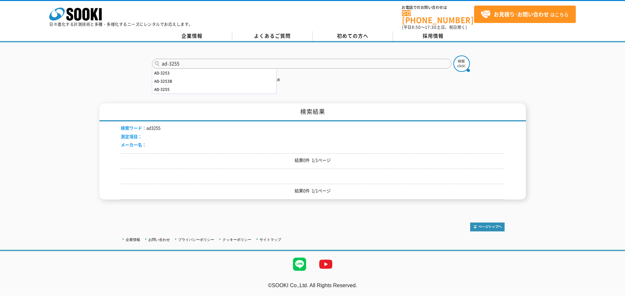  Describe the element at coordinates (525, 14) in the screenshot. I see `a: お見積り･お問い合わせはこちら` at that location.